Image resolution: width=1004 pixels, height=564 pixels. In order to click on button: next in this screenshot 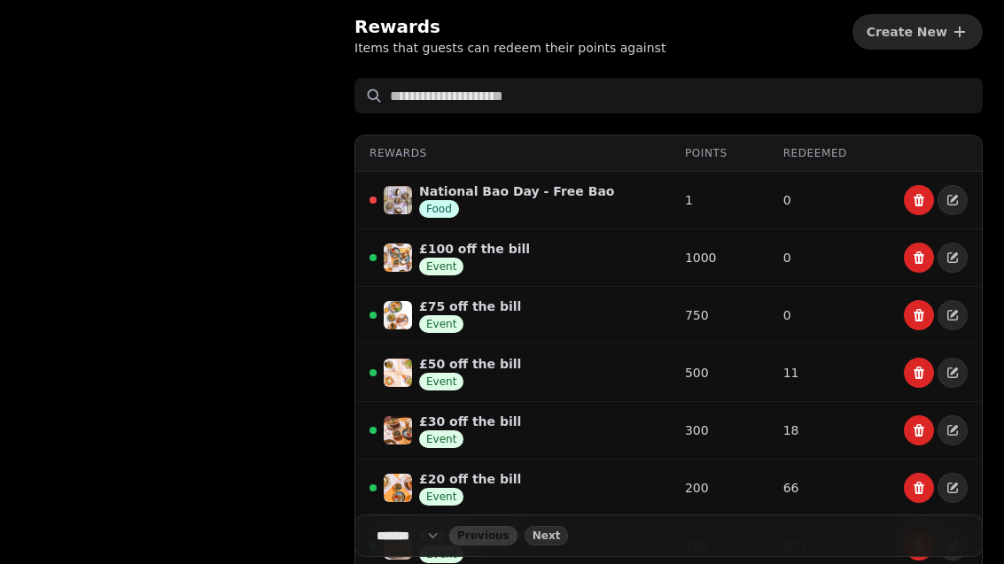, I will do `click(547, 536)`.